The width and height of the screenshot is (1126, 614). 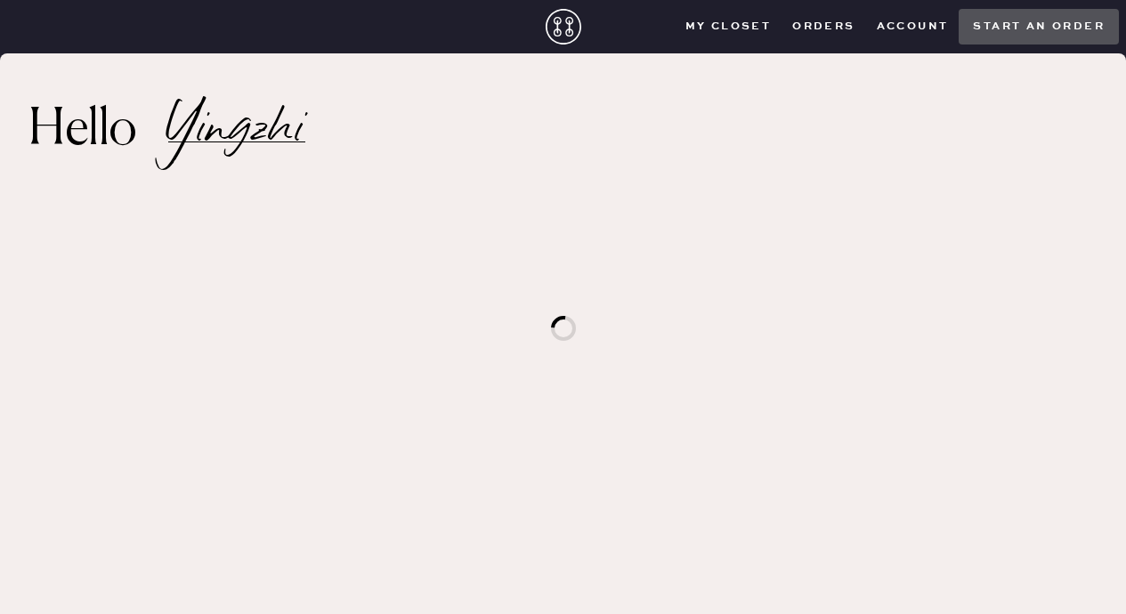 I want to click on button: My Closet, so click(x=728, y=27).